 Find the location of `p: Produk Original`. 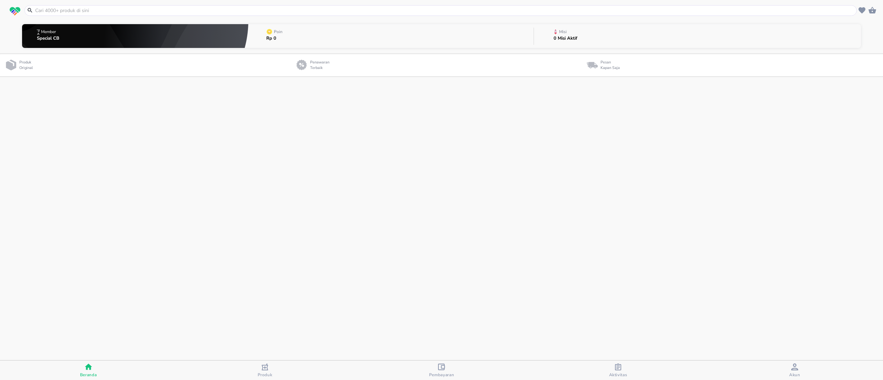

p: Produk Original is located at coordinates (27, 65).